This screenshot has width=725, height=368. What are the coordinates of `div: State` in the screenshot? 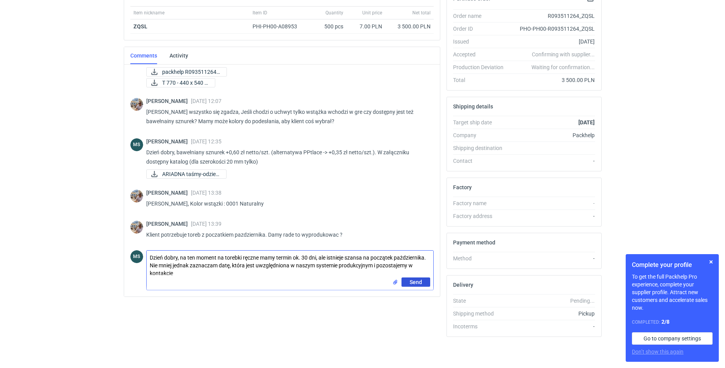 It's located at (482, 300).